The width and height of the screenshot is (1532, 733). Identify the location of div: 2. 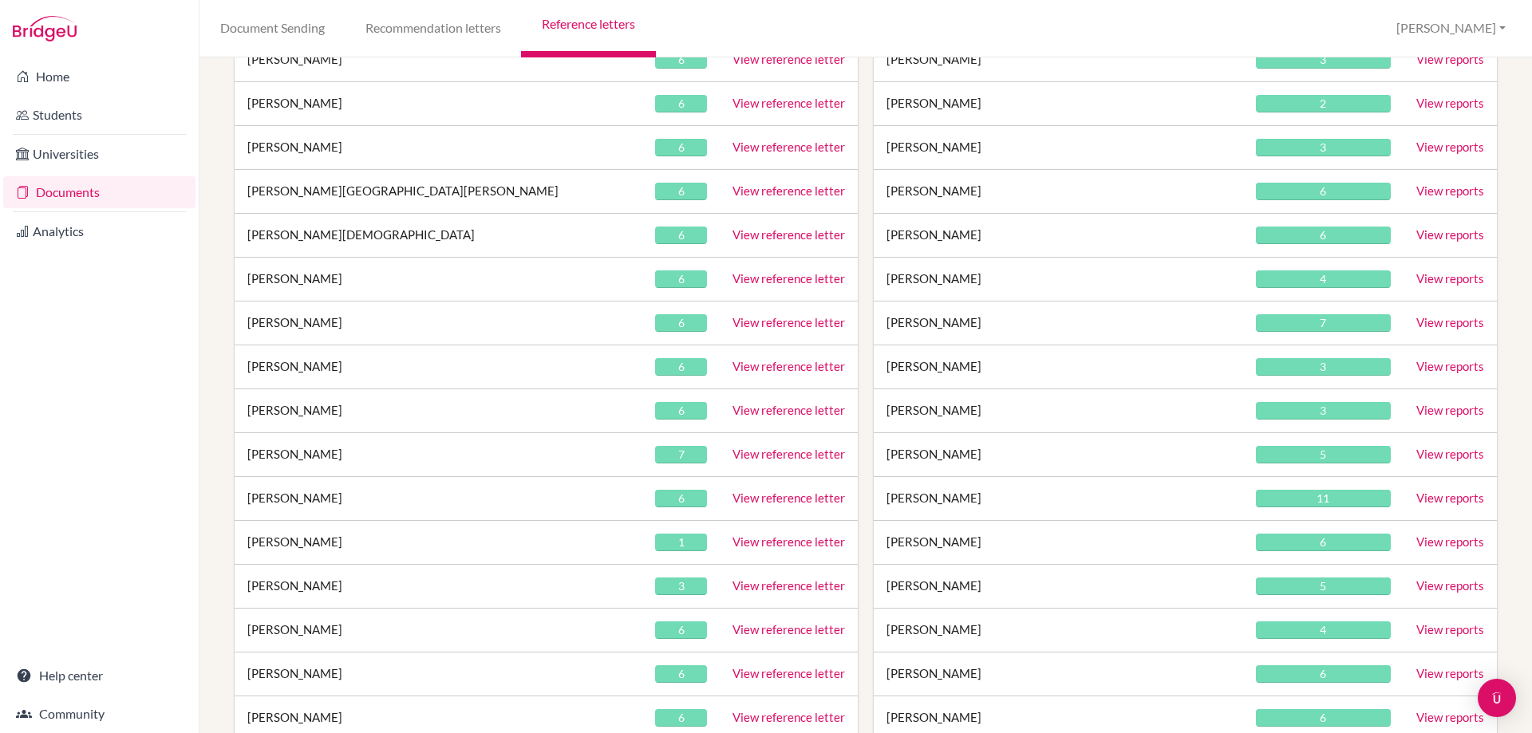
(1323, 104).